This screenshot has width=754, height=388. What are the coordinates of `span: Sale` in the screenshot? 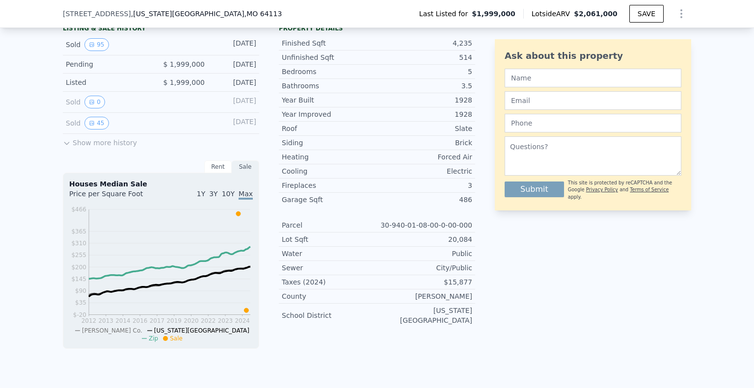 It's located at (176, 339).